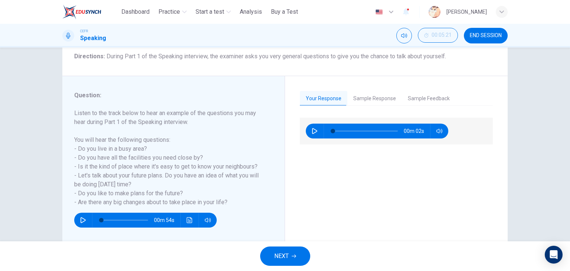 This screenshot has width=570, height=271. What do you see at coordinates (485, 36) in the screenshot?
I see `span: END SESSION` at bounding box center [485, 36].